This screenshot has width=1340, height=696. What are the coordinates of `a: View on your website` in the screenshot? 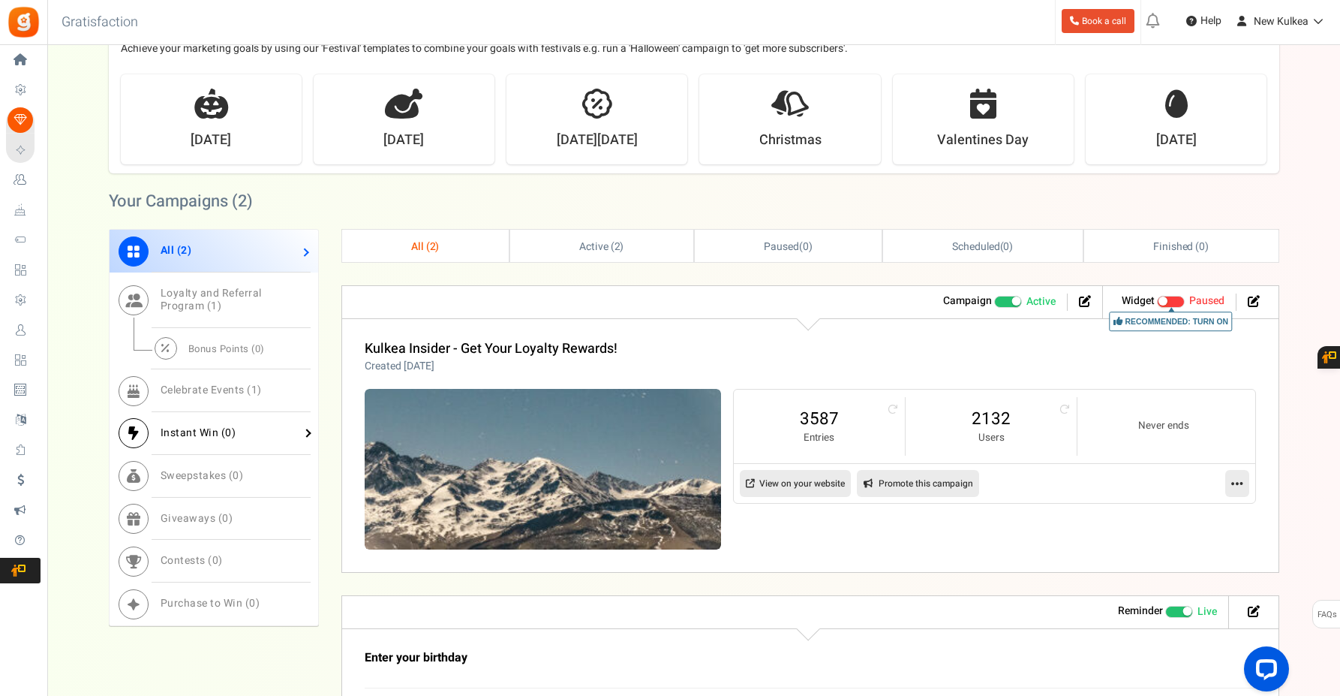 It's located at (795, 483).